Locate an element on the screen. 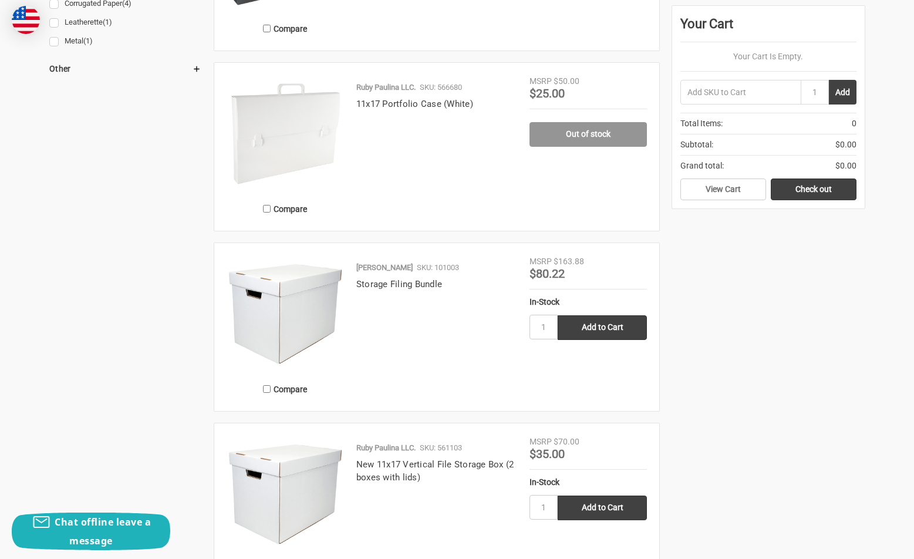  img: Storage Filing Bundle is located at coordinates (285, 314).